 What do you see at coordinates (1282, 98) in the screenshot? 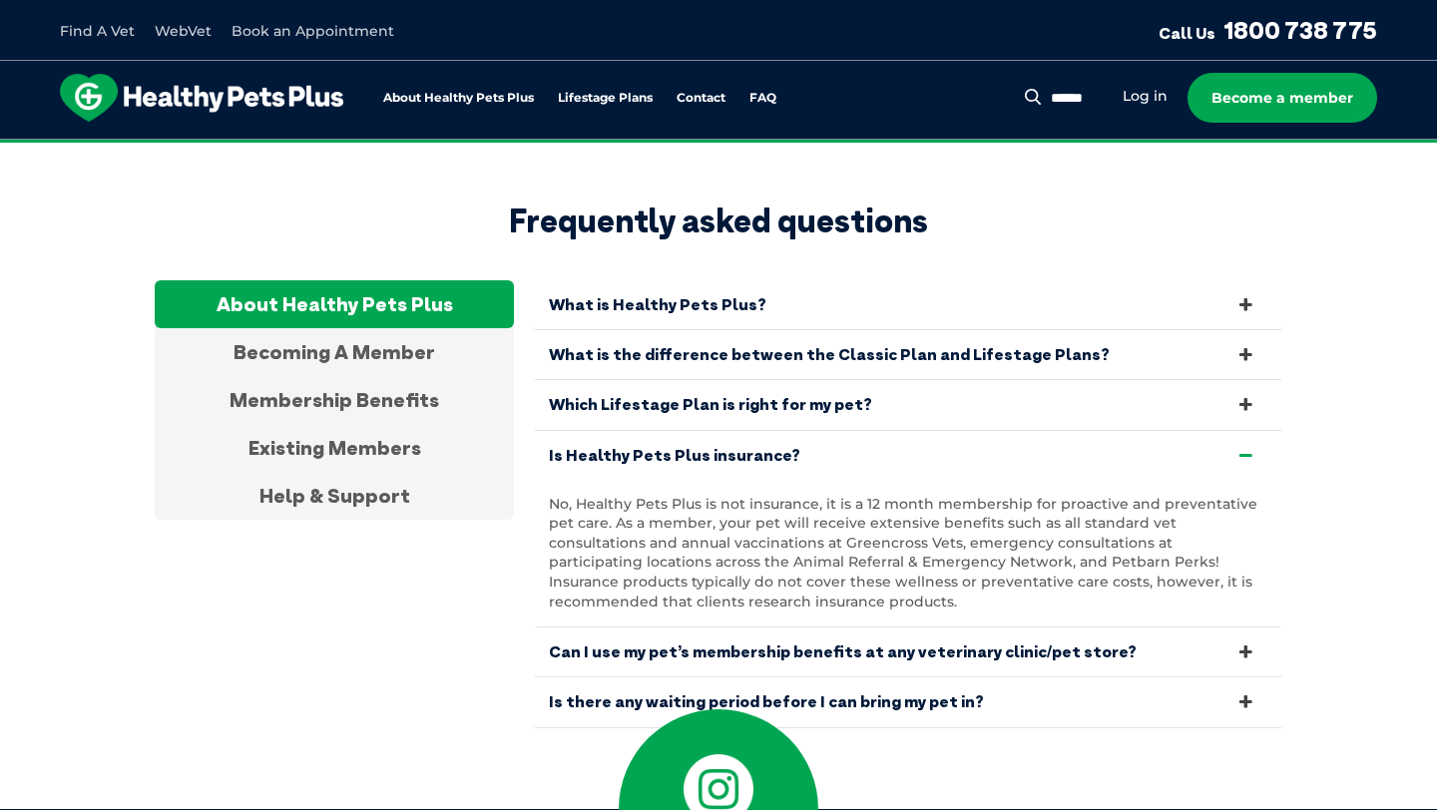
I see `a: Become a member` at bounding box center [1282, 98].